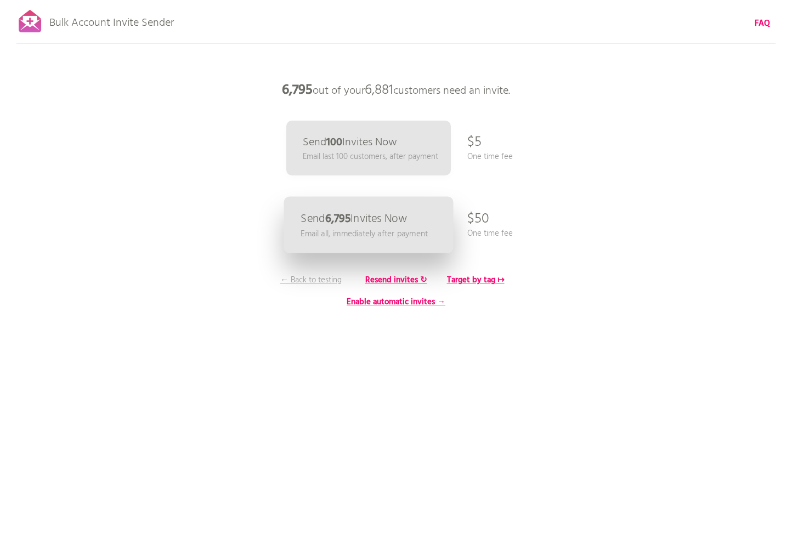 This screenshot has height=557, width=792. I want to click on p: Email all, immediately after payment, so click(364, 234).